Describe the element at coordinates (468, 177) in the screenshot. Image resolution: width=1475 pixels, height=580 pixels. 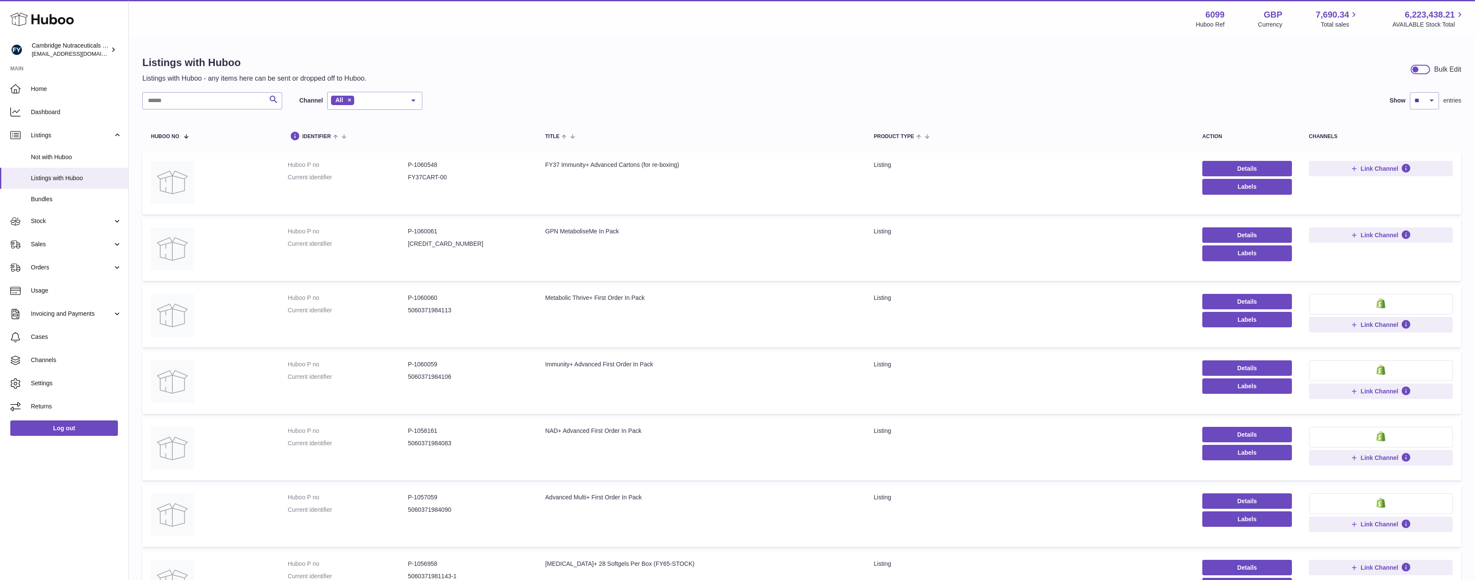
I see `dd: FY37CART-00` at that location.